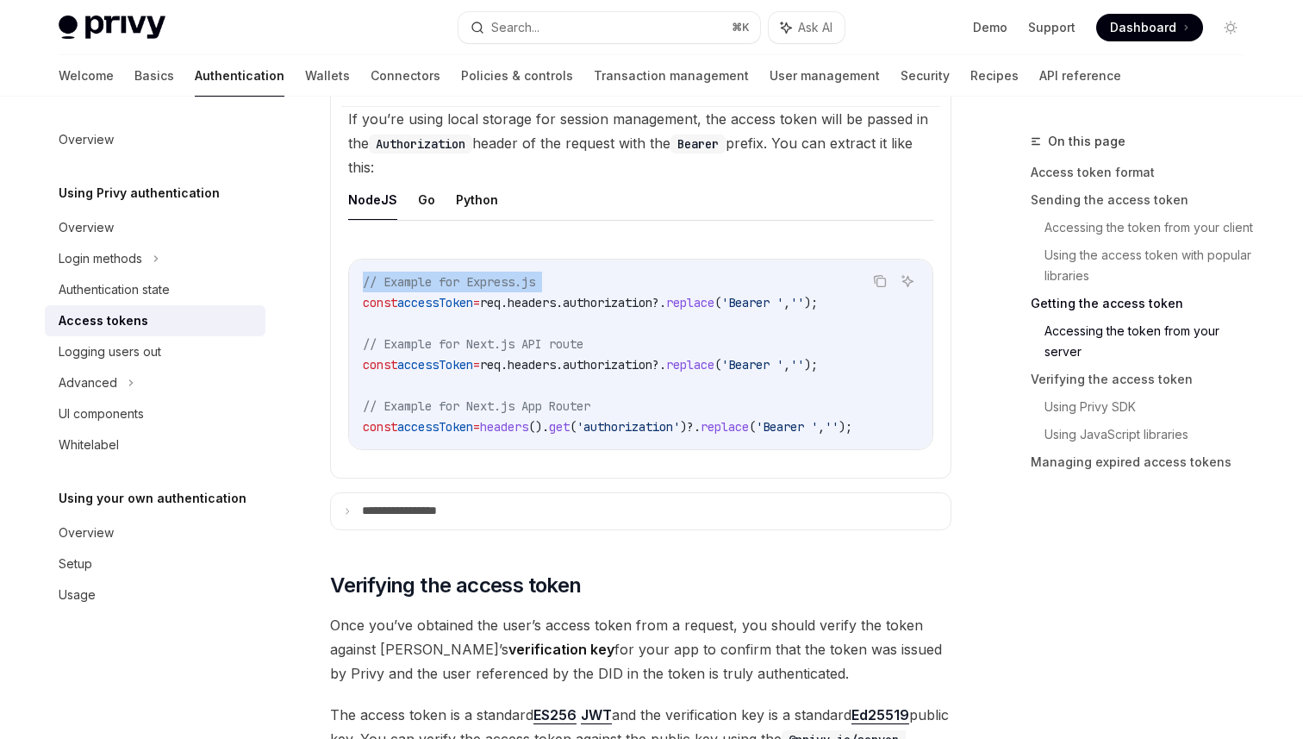 This screenshot has width=1303, height=739. Describe the element at coordinates (1145, 200) in the screenshot. I see `a: Sending the access token` at that location.